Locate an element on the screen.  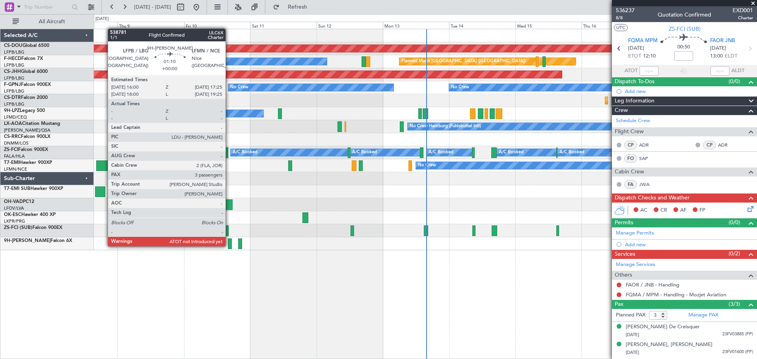
span: ELDT is located at coordinates (731, 56).